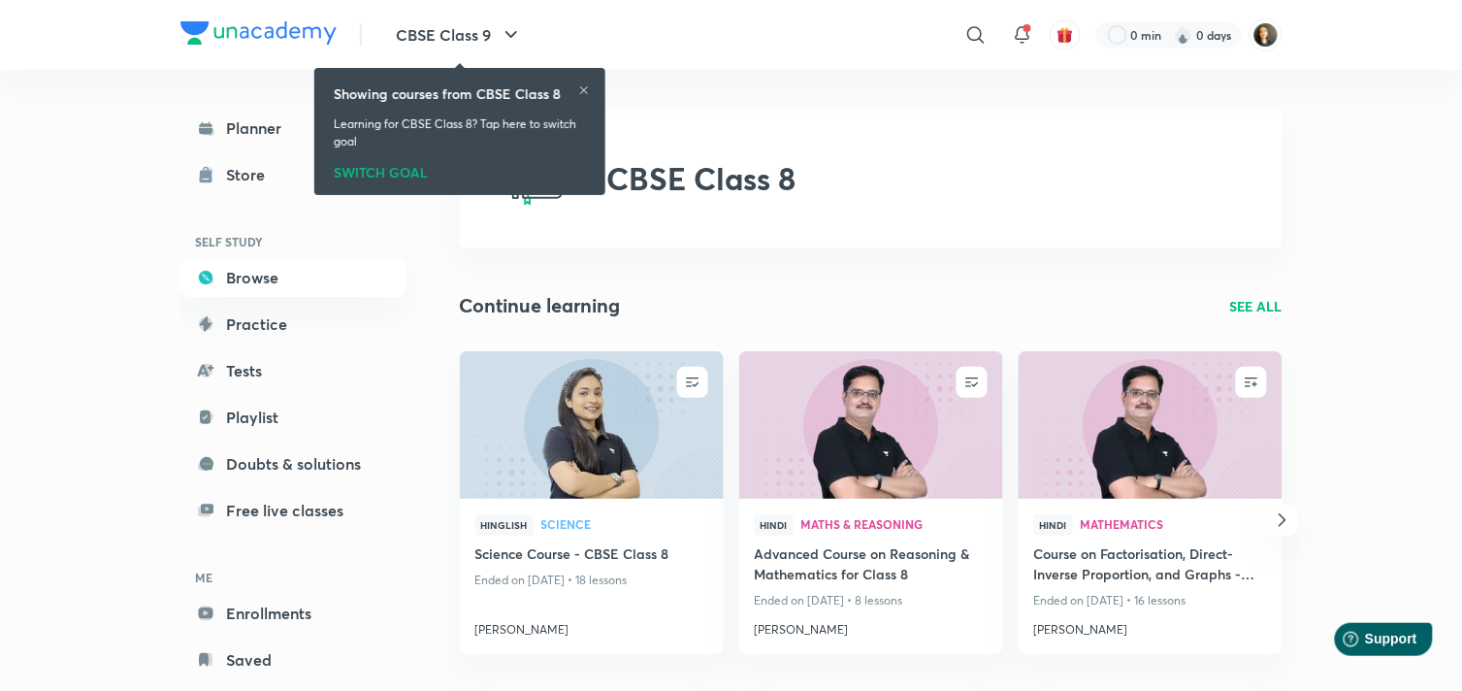 This screenshot has height=691, width=1462. What do you see at coordinates (1183, 35) in the screenshot?
I see `img: streak` at bounding box center [1183, 35].